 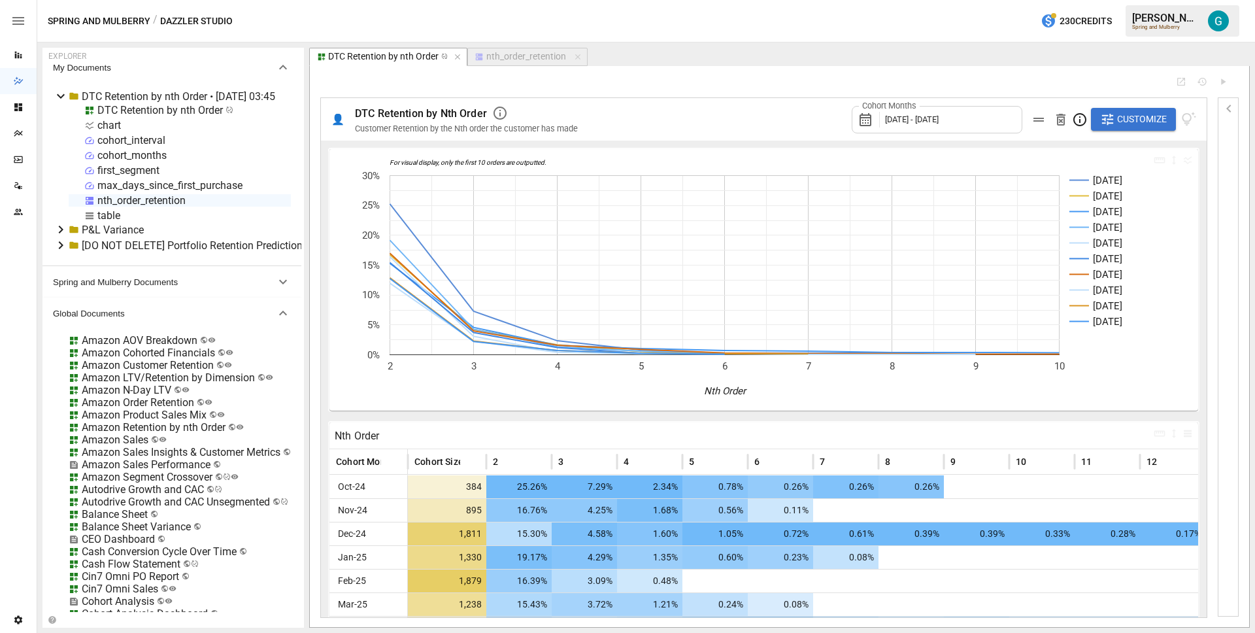 What do you see at coordinates (759, 280) in the screenshot?
I see `svg: A chart.` at bounding box center [759, 280].